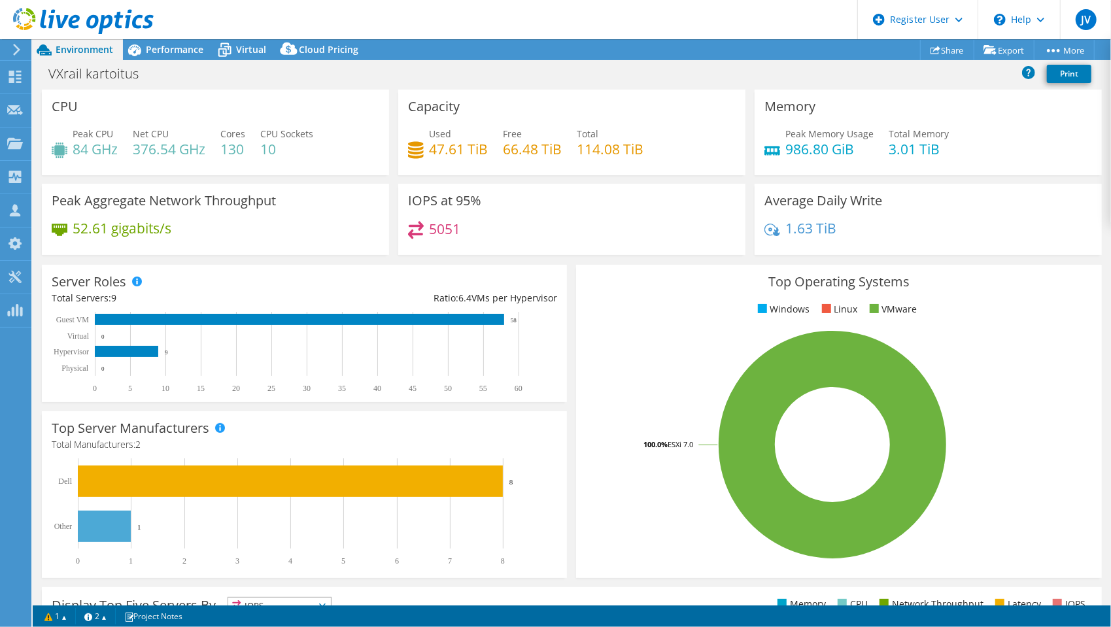  What do you see at coordinates (138, 444) in the screenshot?
I see `span: 2` at bounding box center [138, 444].